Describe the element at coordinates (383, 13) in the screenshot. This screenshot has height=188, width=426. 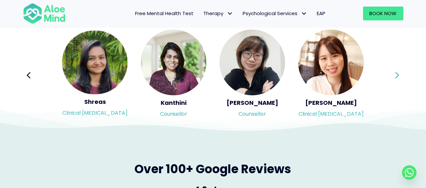
I see `span: Book Now` at that location.